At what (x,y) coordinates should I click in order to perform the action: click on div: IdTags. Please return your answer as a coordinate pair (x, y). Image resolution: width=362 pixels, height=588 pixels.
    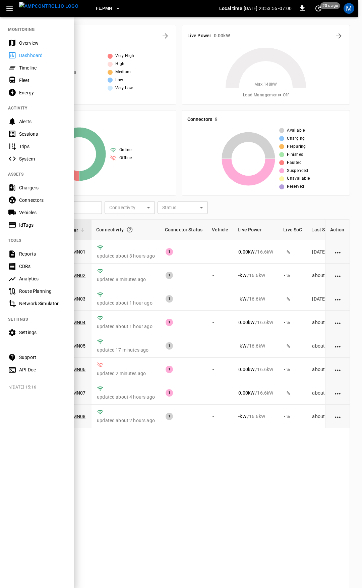
    Looking at the image, I should click on (42, 225).